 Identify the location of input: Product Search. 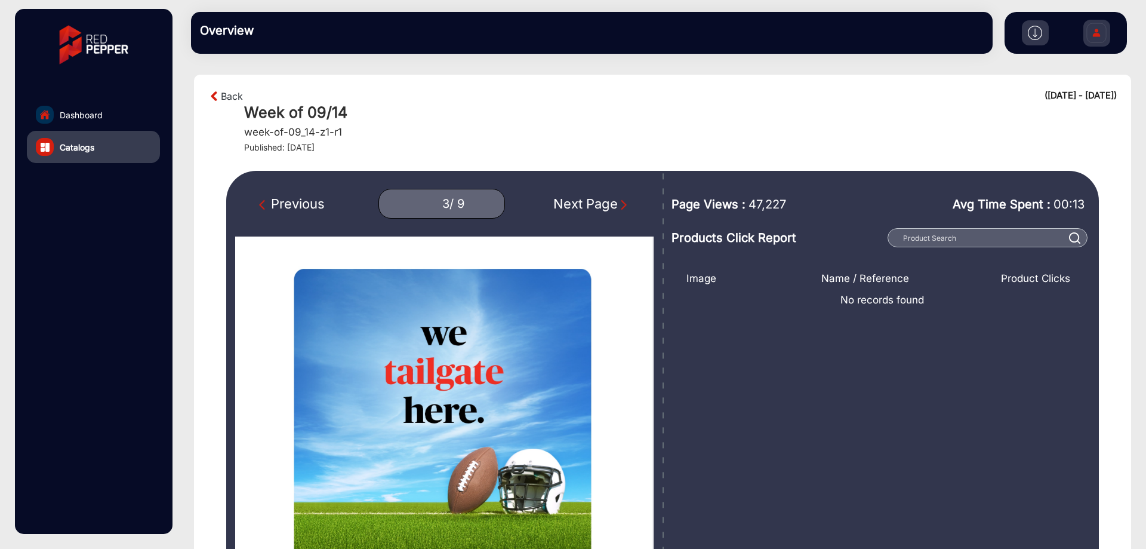
(987, 238).